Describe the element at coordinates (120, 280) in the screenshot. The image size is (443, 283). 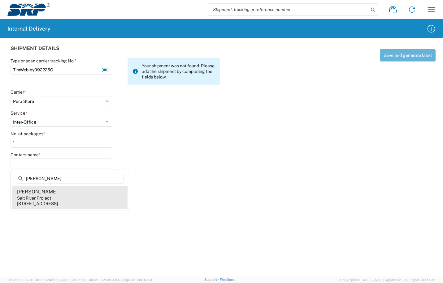
I see `span: Client: 2025.19.0-1f462a1` at that location.